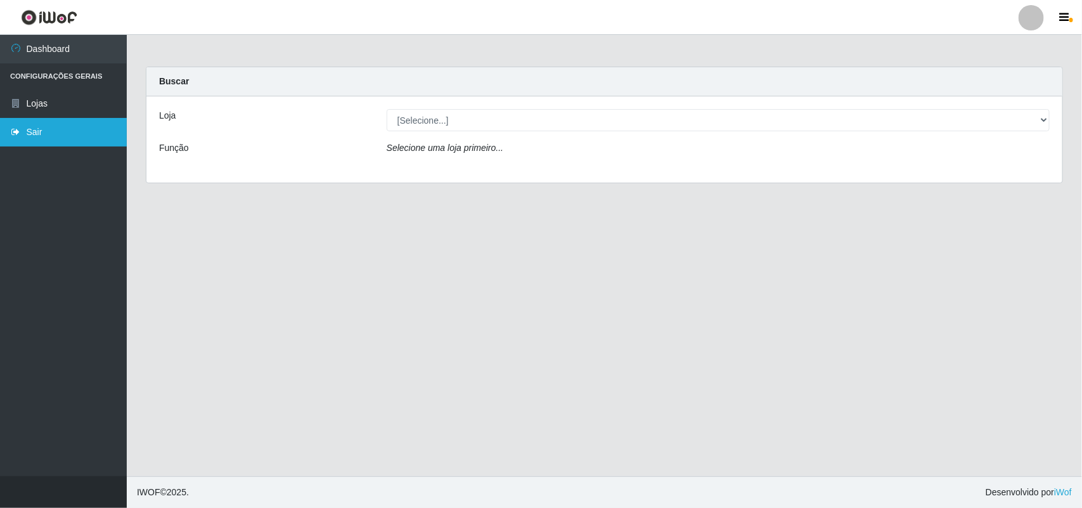 The height and width of the screenshot is (508, 1082). I want to click on a: iWof, so click(1063, 492).